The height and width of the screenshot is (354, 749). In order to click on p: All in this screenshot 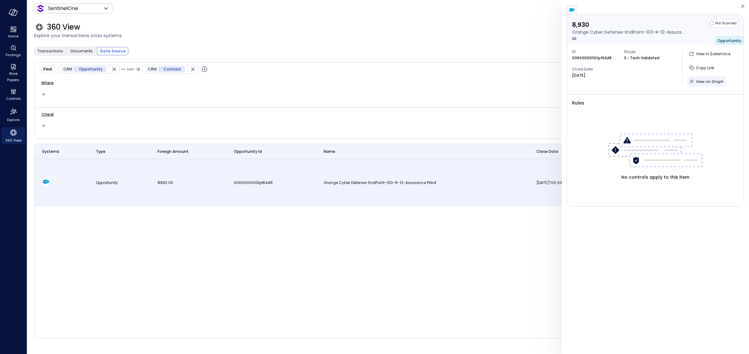, I will do `click(628, 39)`.